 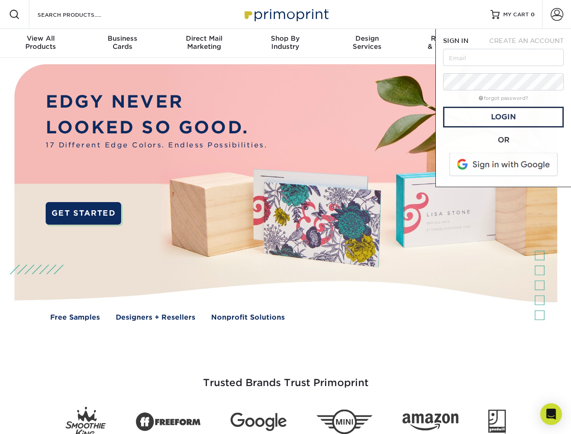 What do you see at coordinates (285, 43) in the screenshot?
I see `a: Shop ByIndustry` at bounding box center [285, 43].